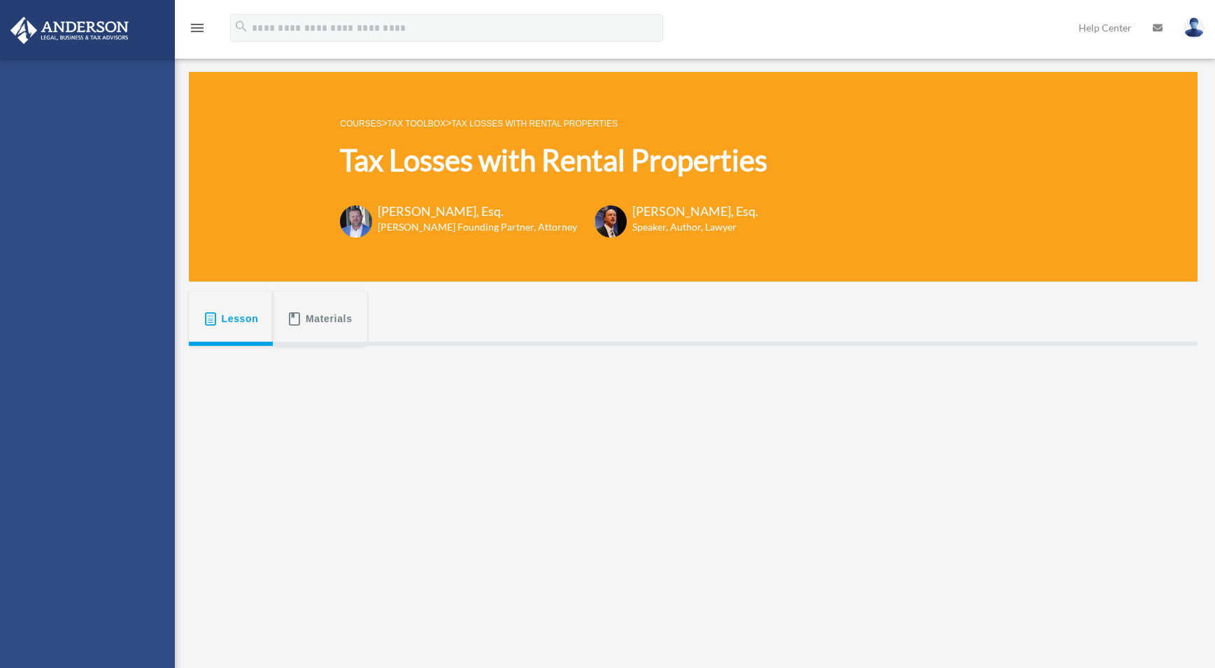 This screenshot has width=1215, height=668. What do you see at coordinates (241, 27) in the screenshot?
I see `i: search` at bounding box center [241, 27].